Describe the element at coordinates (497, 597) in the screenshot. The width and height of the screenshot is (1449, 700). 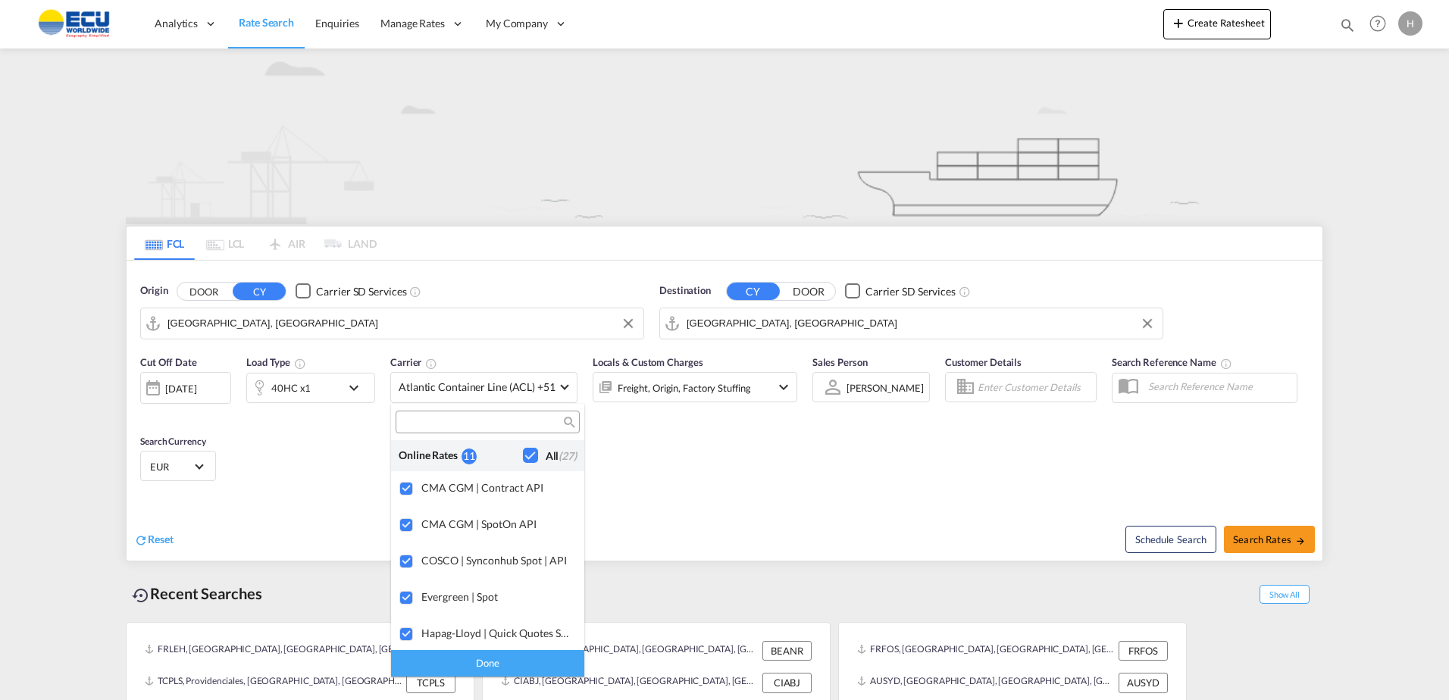
I see `div: Evergreen | Spot` at that location.